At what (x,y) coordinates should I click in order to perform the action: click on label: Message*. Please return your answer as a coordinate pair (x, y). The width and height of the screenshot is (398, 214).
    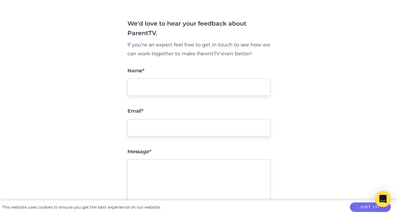
    Looking at the image, I should click on (139, 151).